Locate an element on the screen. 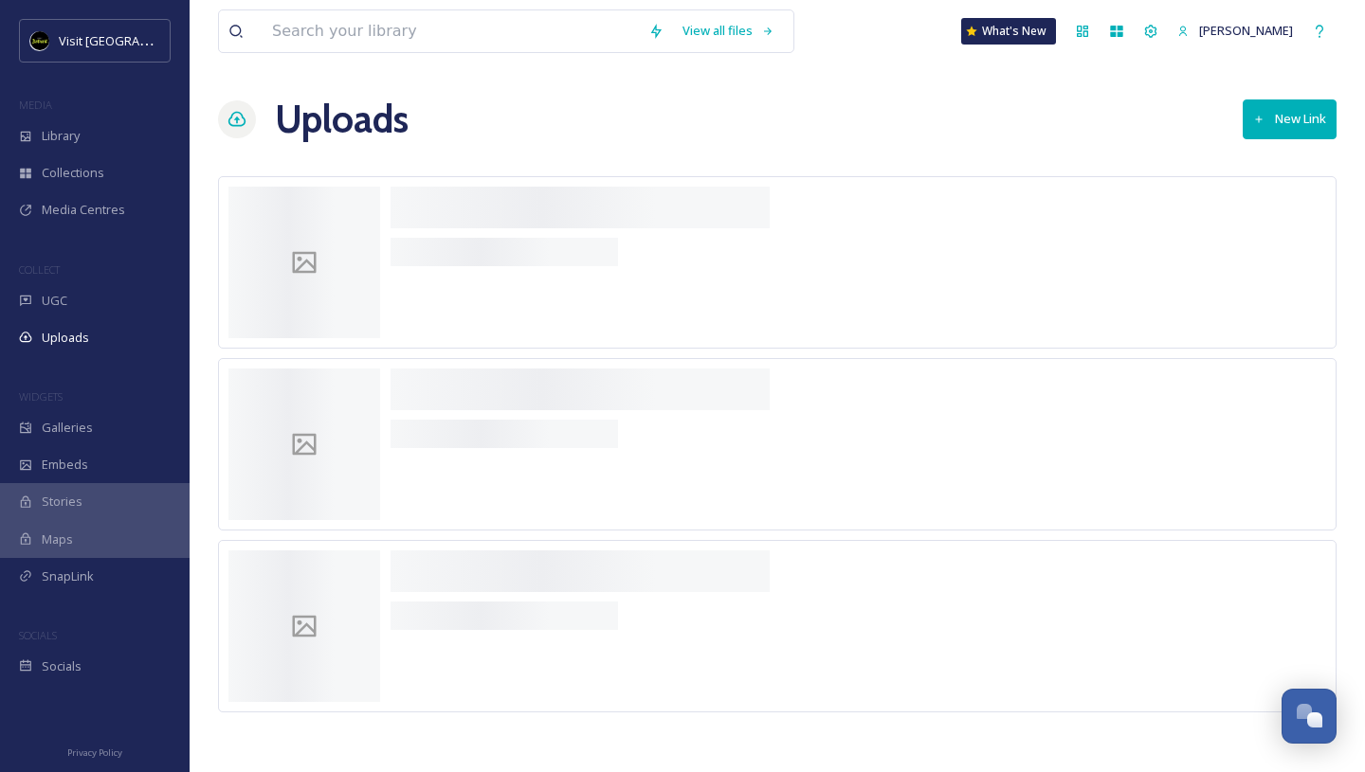  button: Open Chat is located at coordinates (1309, 716).